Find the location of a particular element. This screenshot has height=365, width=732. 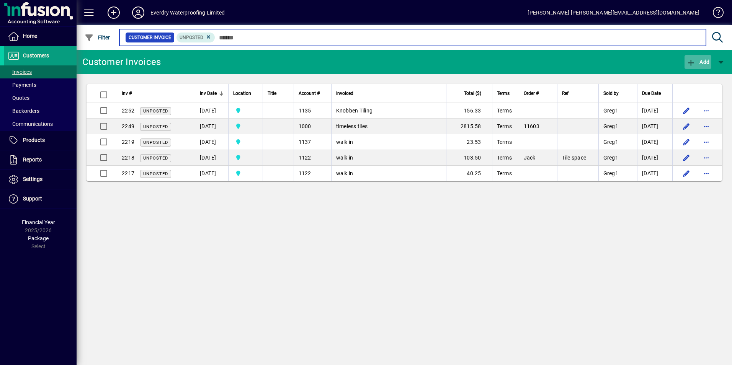

div: Everdry Waterproofing Limited is located at coordinates (188, 13).